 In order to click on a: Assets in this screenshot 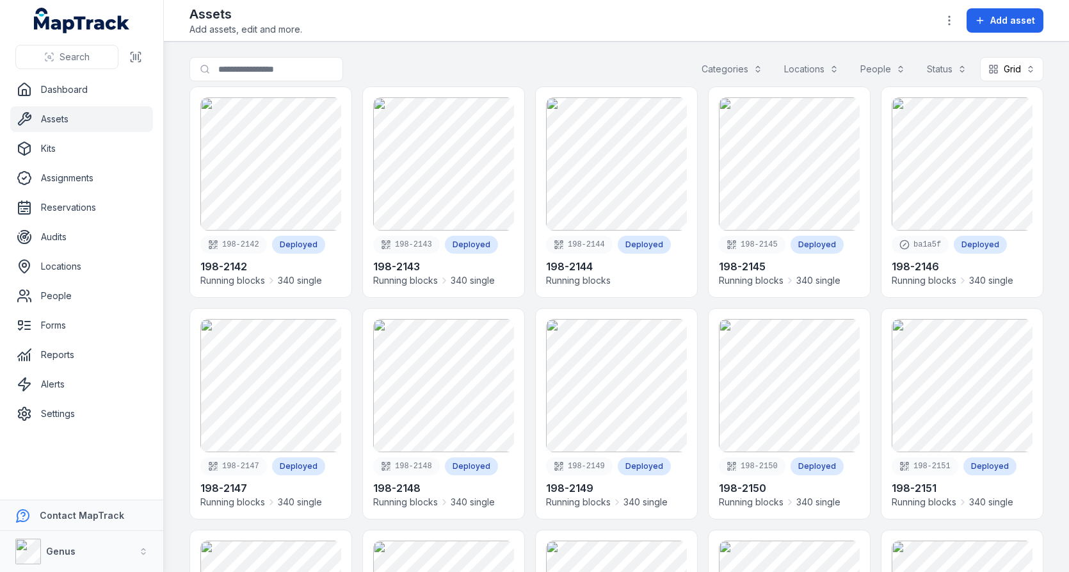, I will do `click(81, 119)`.